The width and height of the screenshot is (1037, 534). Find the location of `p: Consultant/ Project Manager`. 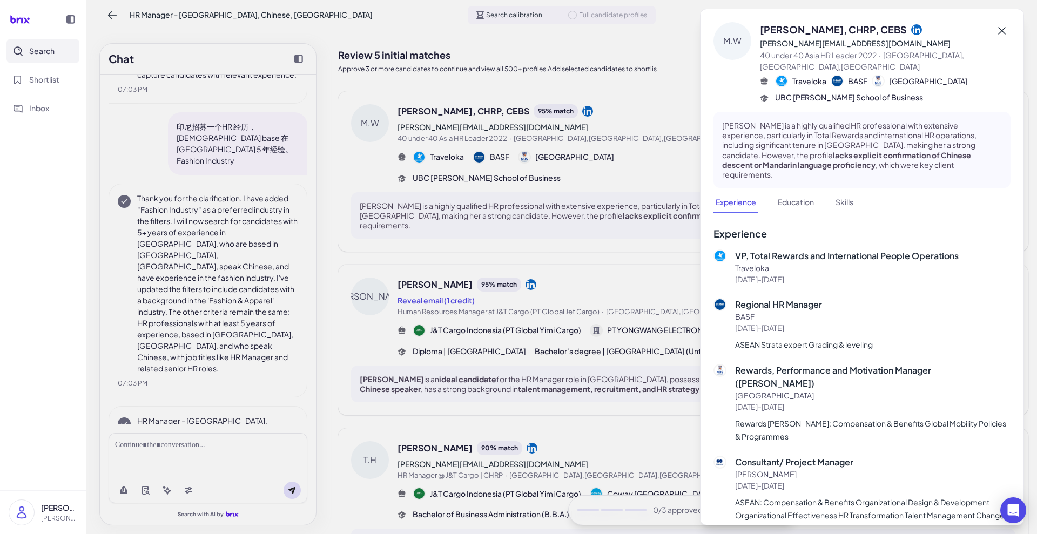

p: Consultant/ Project Manager is located at coordinates (873, 462).